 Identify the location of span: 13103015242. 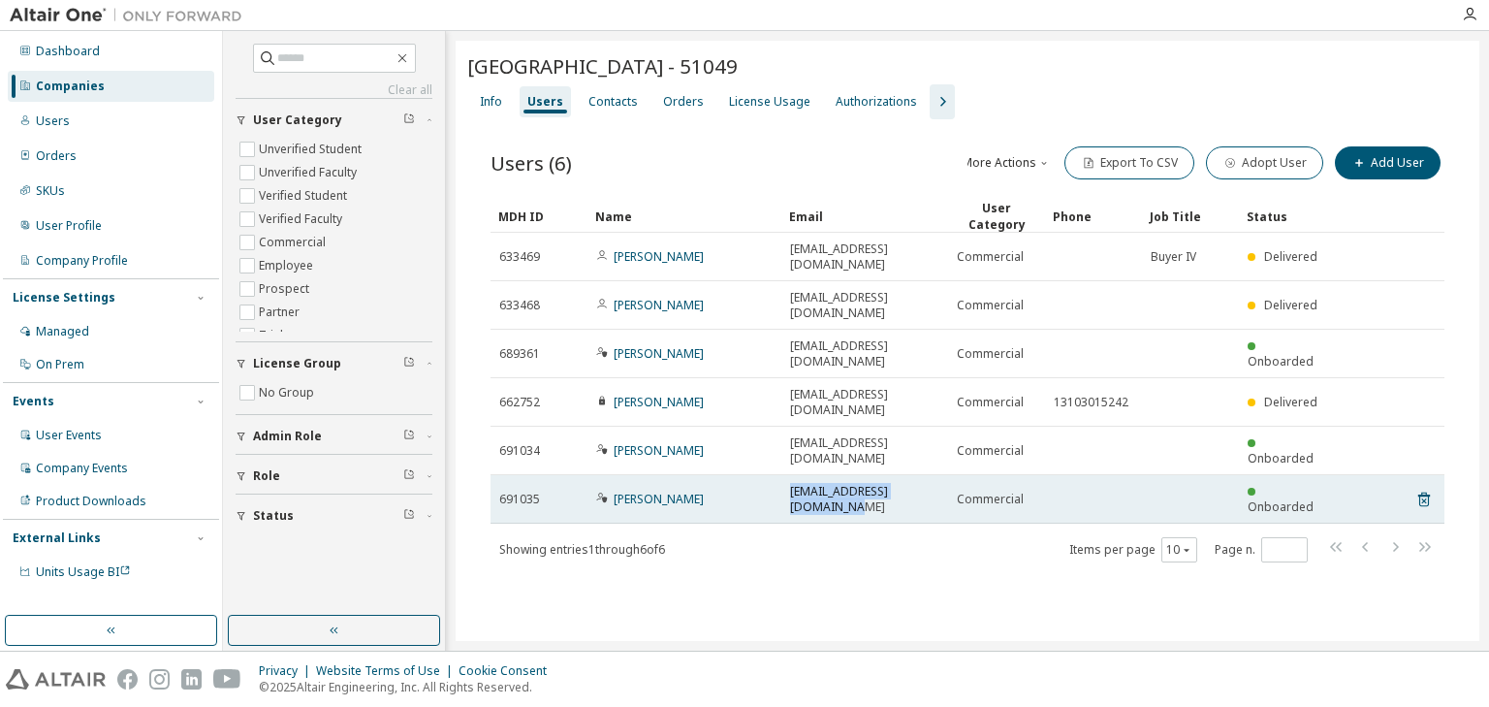
(1091, 402).